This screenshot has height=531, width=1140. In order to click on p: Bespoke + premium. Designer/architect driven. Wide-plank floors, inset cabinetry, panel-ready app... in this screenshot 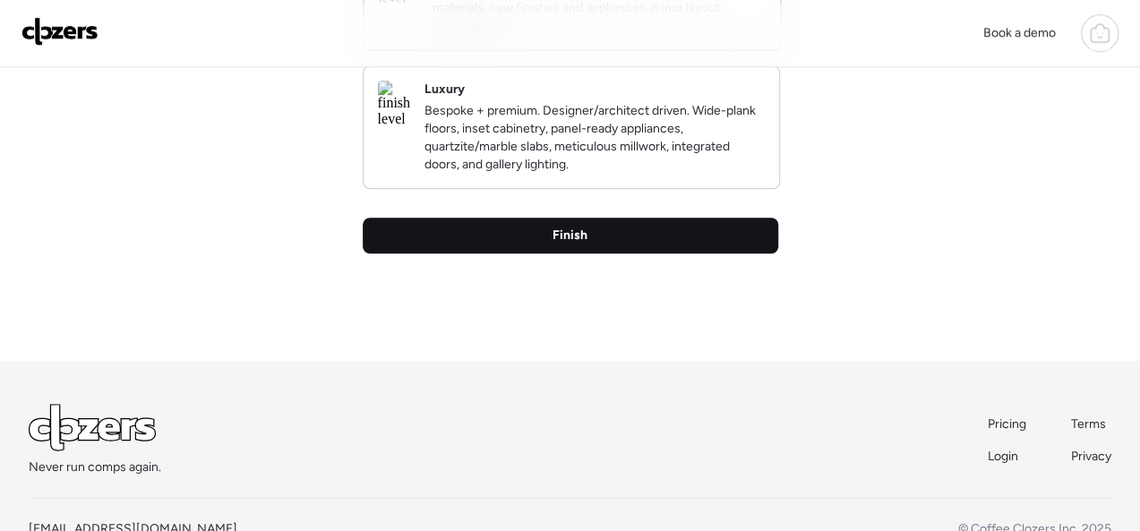, I will do `click(595, 138)`.